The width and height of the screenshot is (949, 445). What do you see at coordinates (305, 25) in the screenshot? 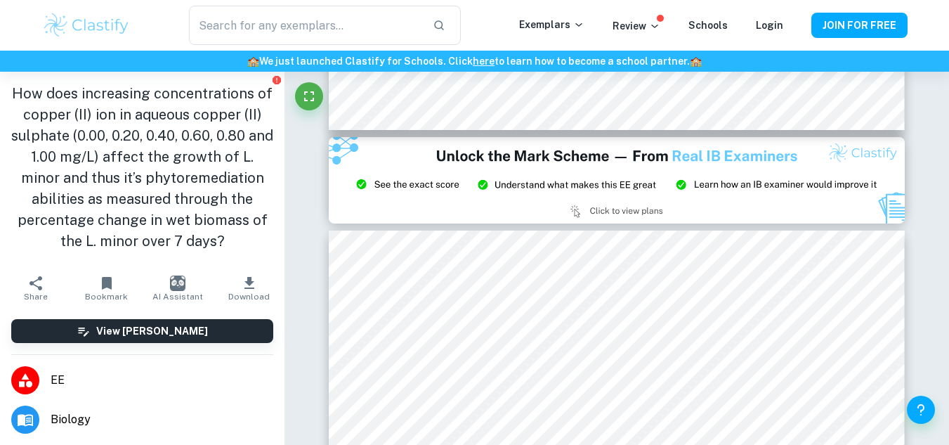
I see `input: Search for any exemplars...` at bounding box center [305, 25].